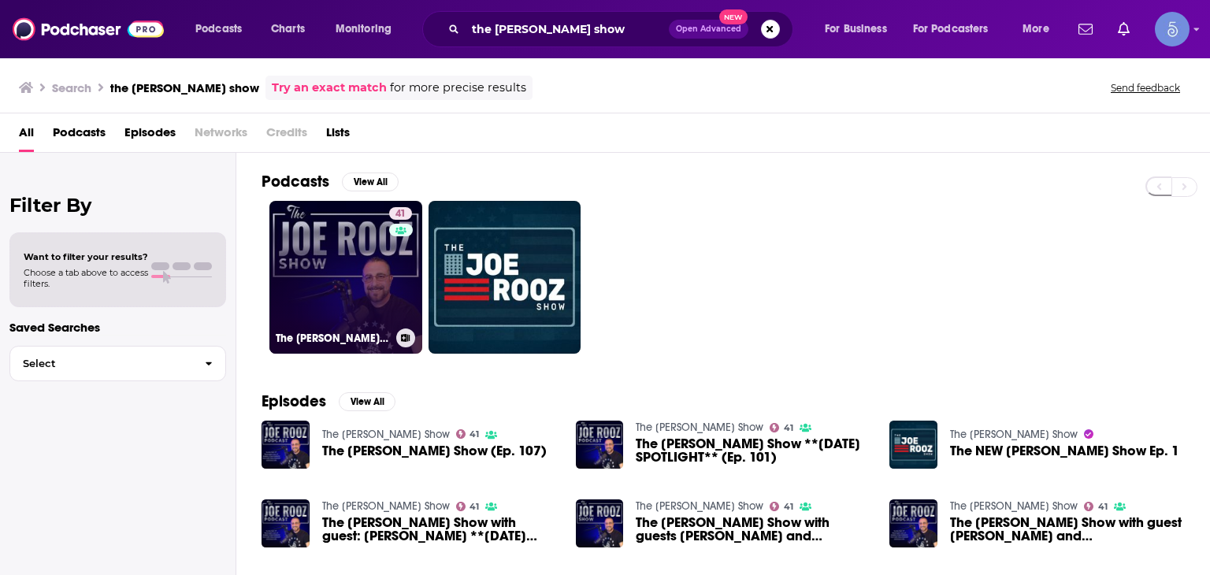  I want to click on img: User Profile, so click(1172, 29).